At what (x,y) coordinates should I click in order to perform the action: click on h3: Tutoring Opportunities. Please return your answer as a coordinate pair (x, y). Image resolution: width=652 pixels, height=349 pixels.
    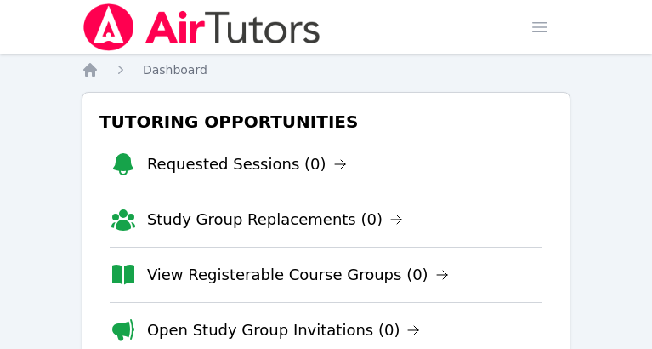
    Looking at the image, I should click on (326, 122).